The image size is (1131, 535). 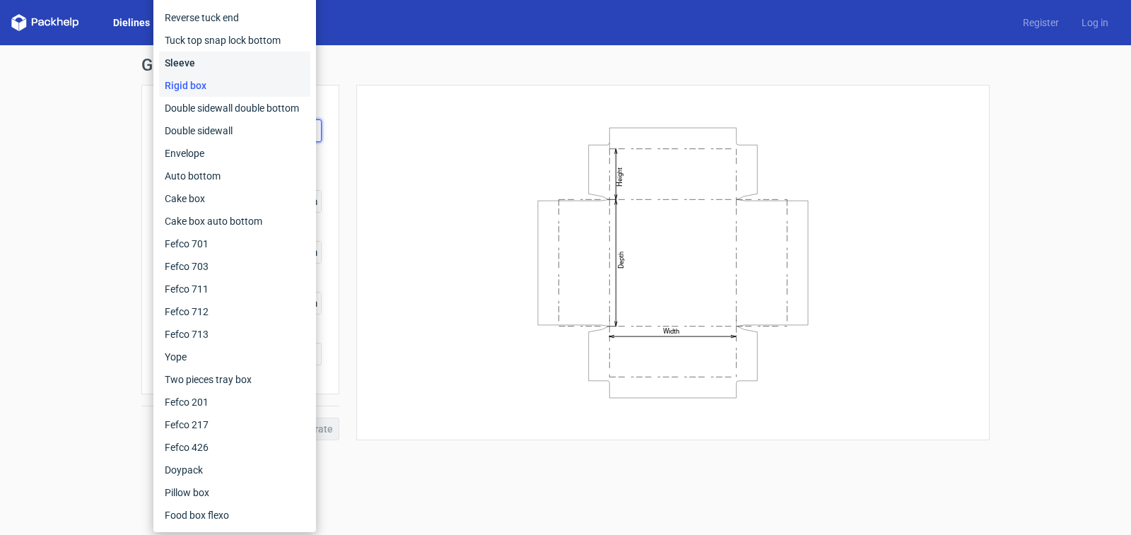 I want to click on div: Fefco 712, so click(x=235, y=312).